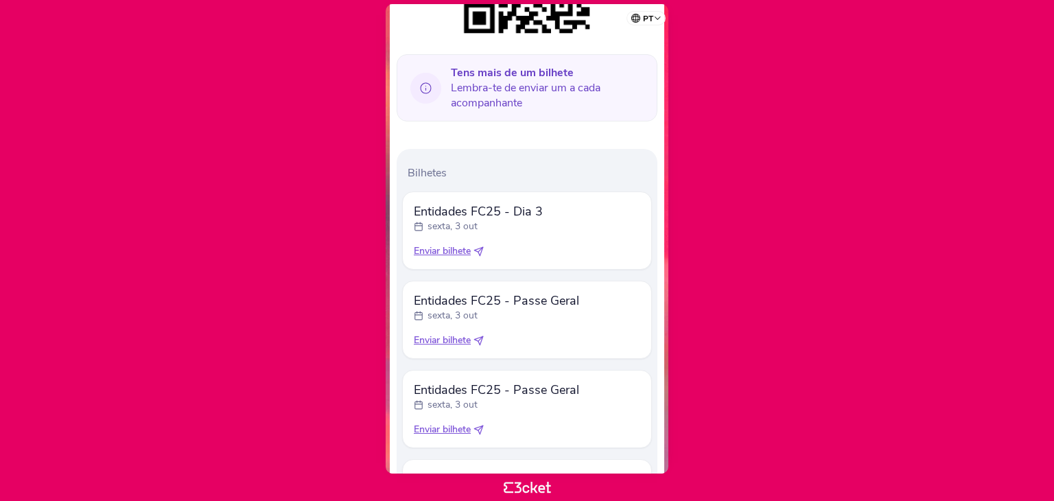 This screenshot has width=1054, height=501. I want to click on span: Lembra-te de enviar um a cada acompanhante, so click(548, 88).